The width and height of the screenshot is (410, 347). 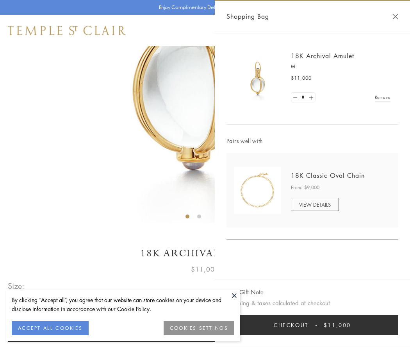 What do you see at coordinates (203, 7) in the screenshot?
I see `p: Enjoy Complimentary Delivery & Returns` at bounding box center [203, 7].